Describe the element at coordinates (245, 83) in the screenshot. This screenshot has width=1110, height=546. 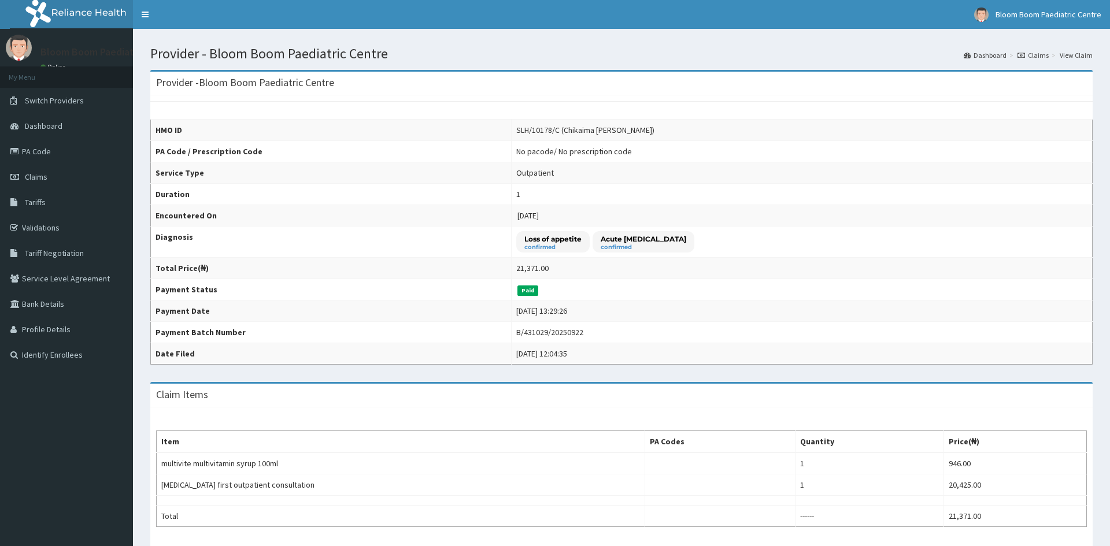
I see `h3: Provider - Bloom Boom Paediatric Centre` at that location.